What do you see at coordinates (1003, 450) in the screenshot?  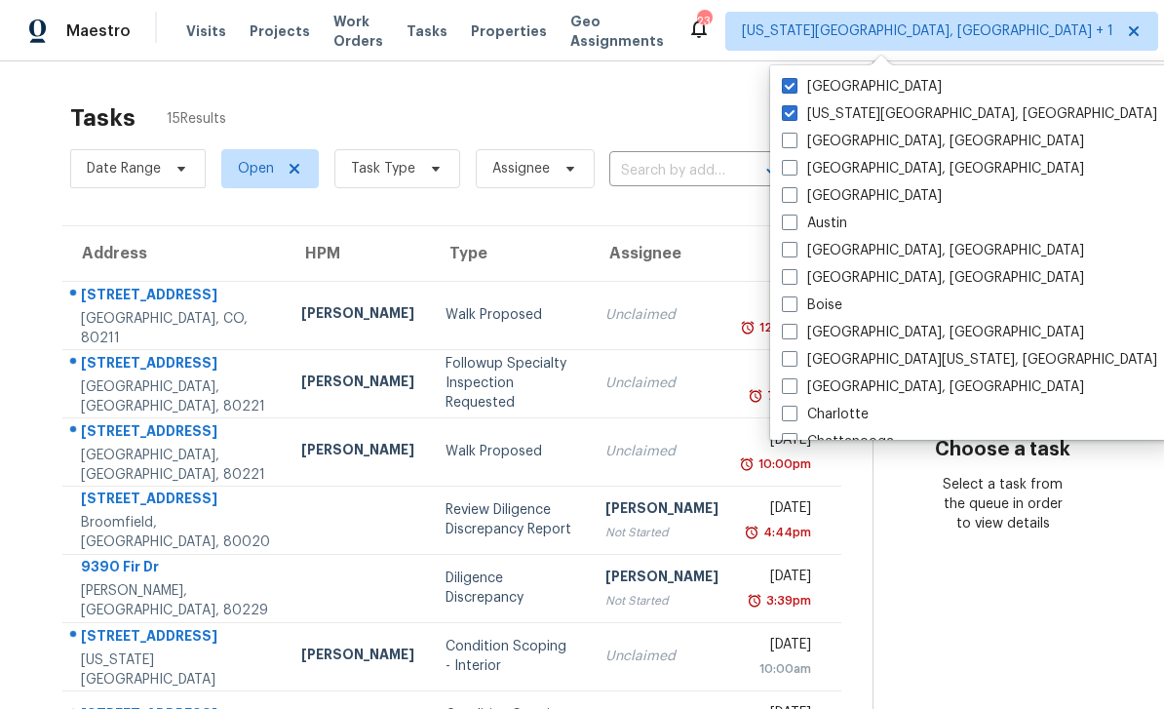 I see `h3: Choose a task` at bounding box center [1003, 450].